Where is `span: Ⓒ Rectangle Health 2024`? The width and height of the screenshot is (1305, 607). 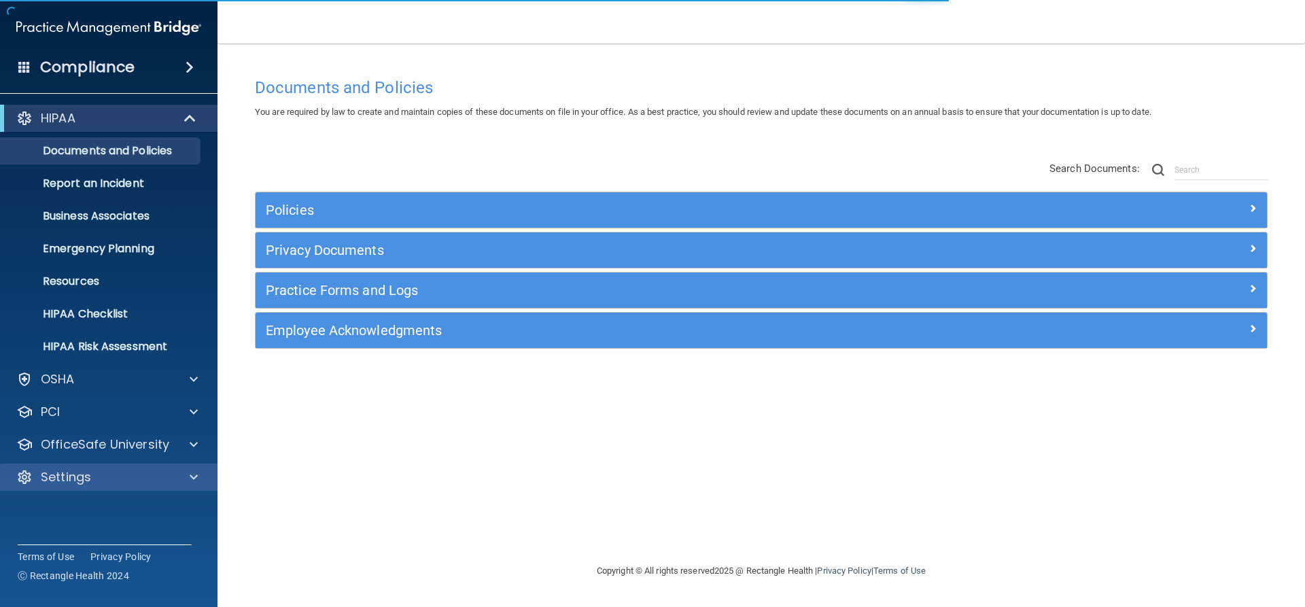
span: Ⓒ Rectangle Health 2024 is located at coordinates (73, 575).